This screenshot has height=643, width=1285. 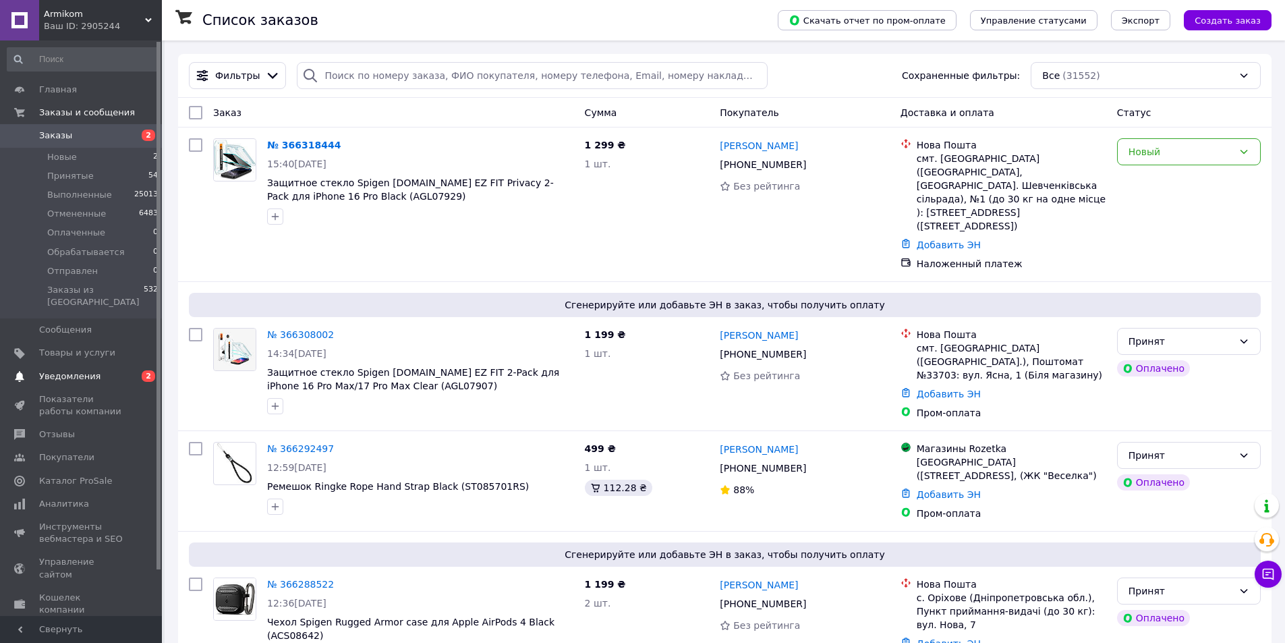 I want to click on span: Сумма, so click(x=601, y=113).